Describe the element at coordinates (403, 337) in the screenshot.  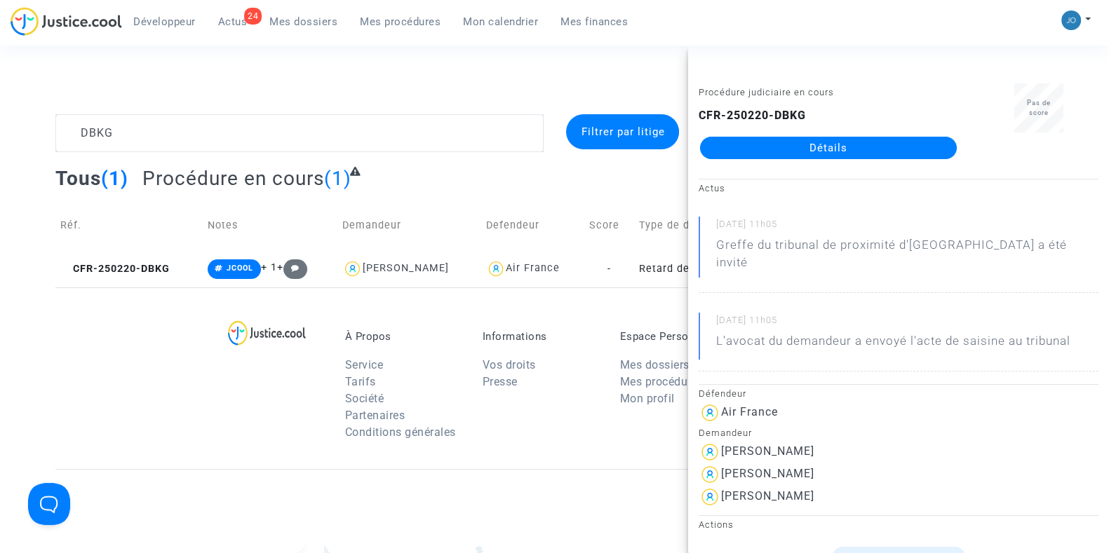
I see `p: À Propos` at that location.